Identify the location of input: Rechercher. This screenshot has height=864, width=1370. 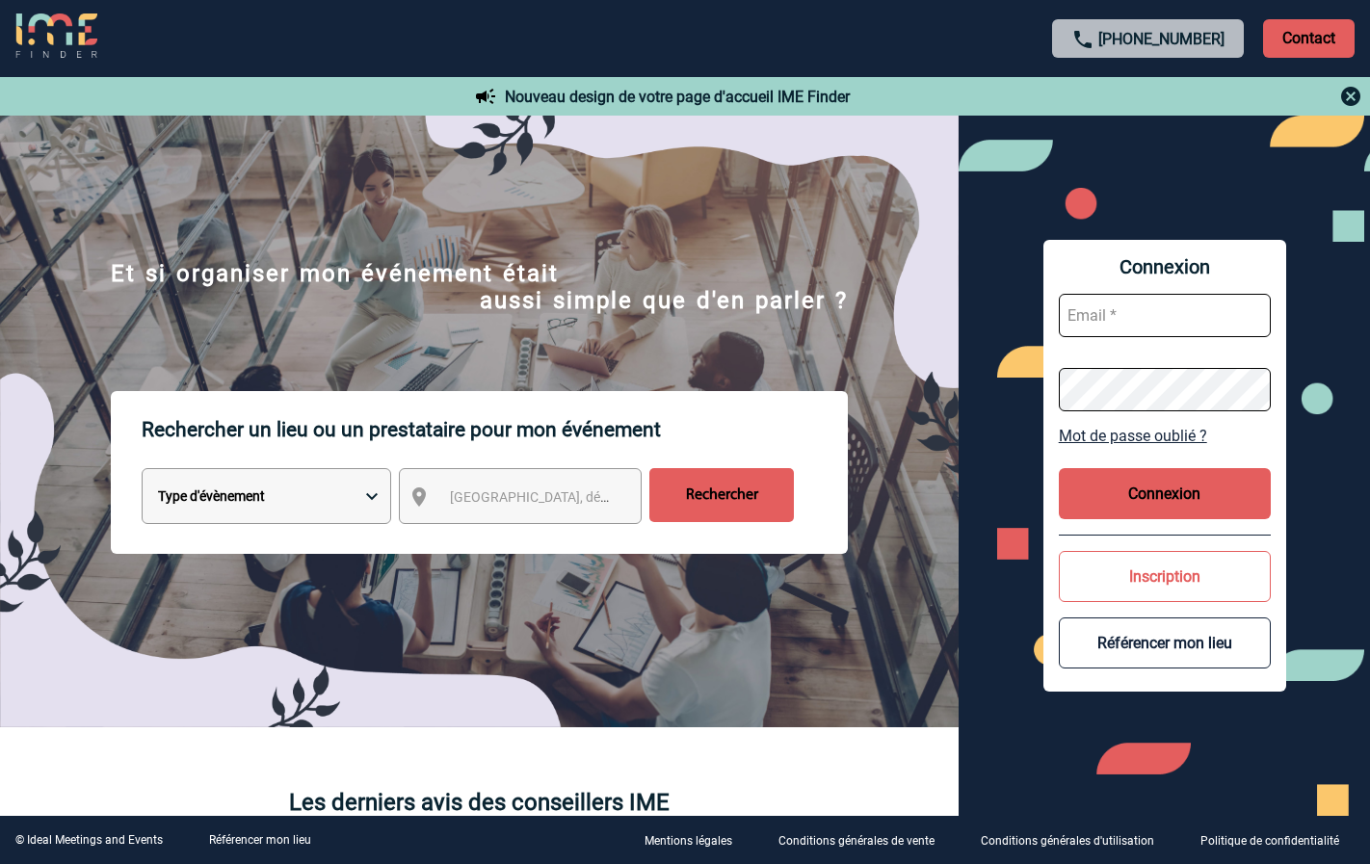
(722, 495).